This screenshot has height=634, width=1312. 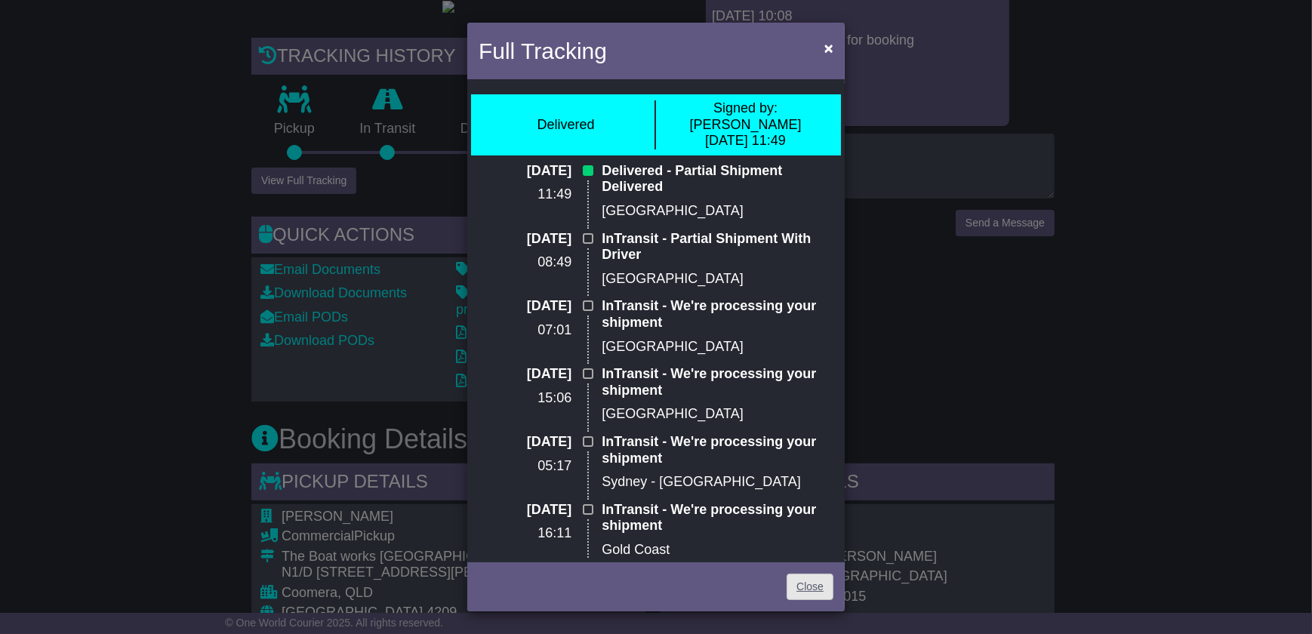 I want to click on h4: Full Tracking, so click(x=543, y=51).